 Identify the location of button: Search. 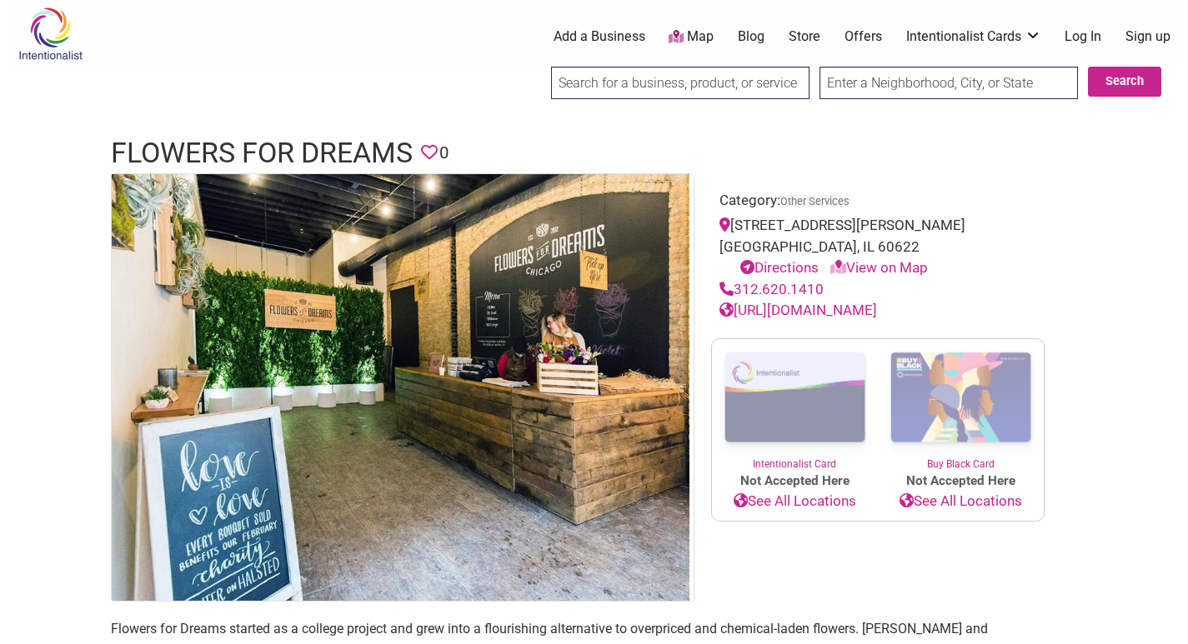
(1124, 82).